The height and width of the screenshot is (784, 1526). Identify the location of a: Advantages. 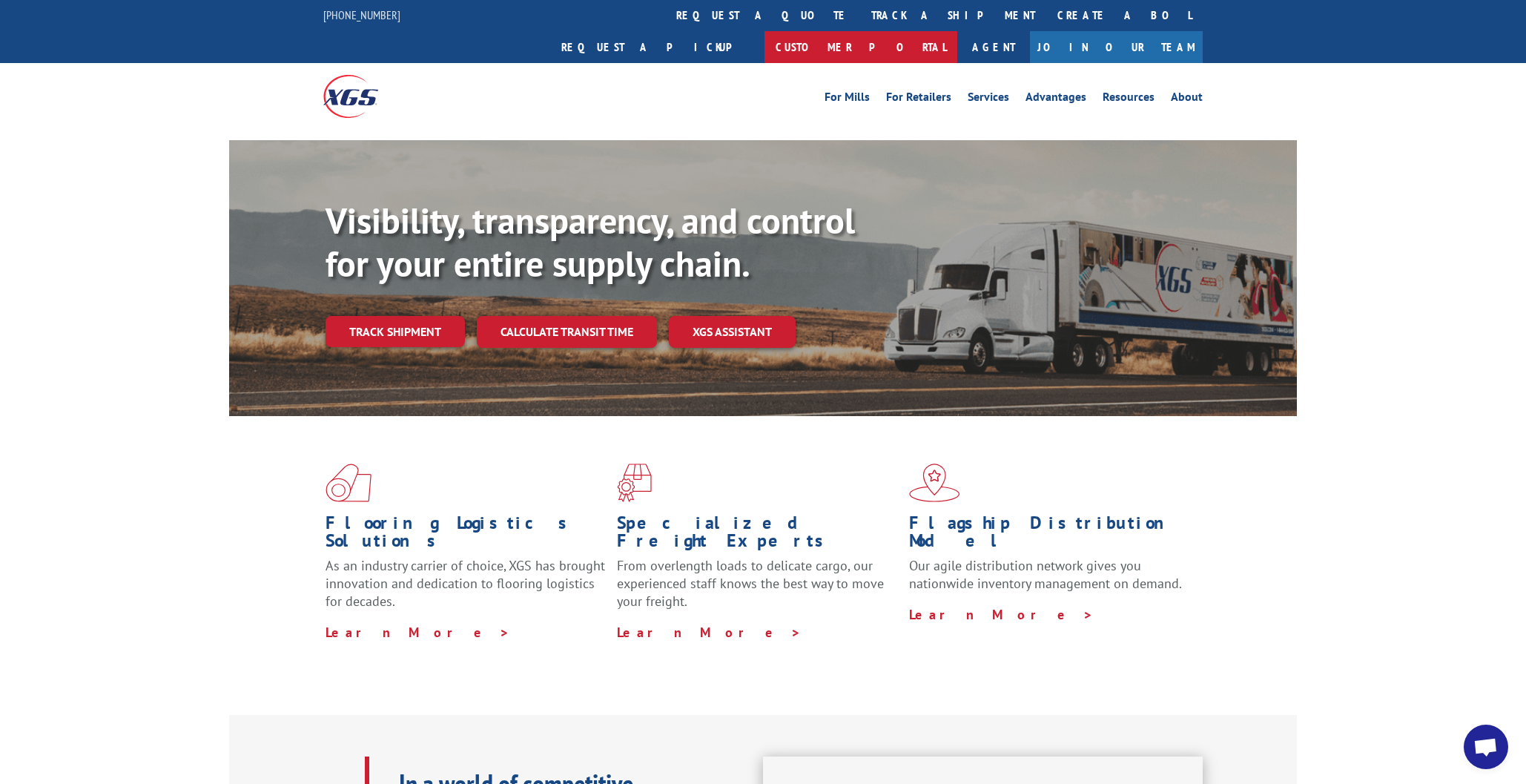
(1056, 99).